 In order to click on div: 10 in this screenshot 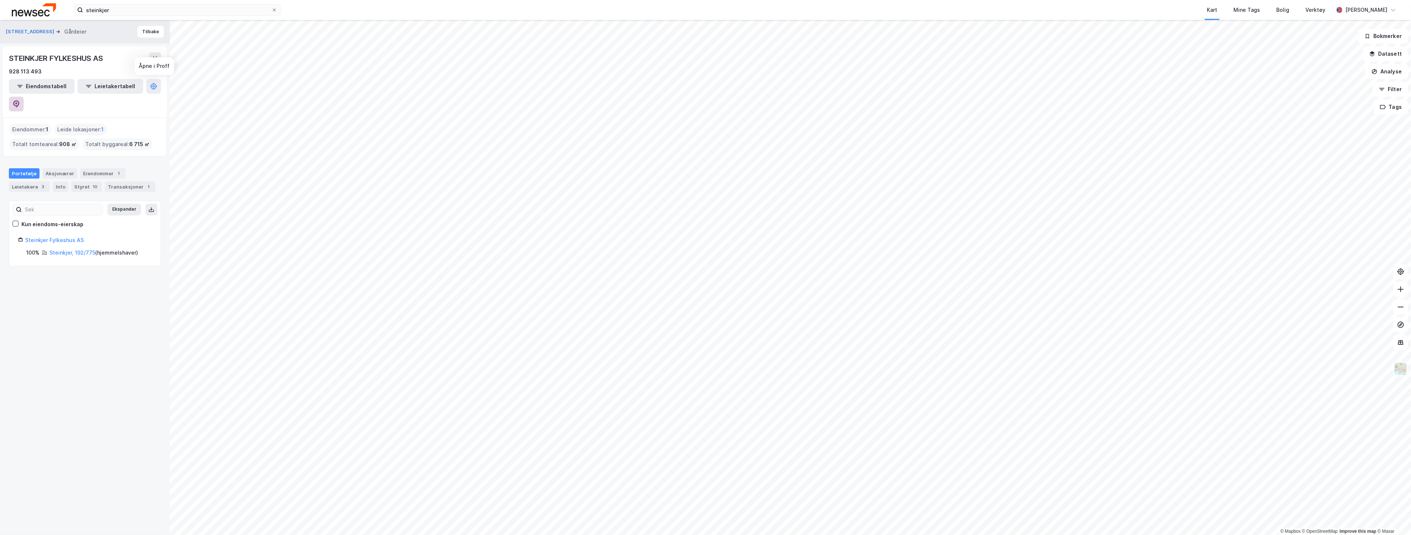, I will do `click(95, 187)`.